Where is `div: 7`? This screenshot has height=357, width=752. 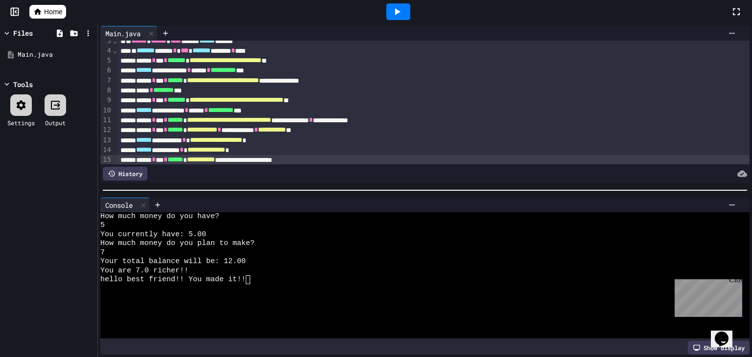 div: 7 is located at coordinates (106, 81).